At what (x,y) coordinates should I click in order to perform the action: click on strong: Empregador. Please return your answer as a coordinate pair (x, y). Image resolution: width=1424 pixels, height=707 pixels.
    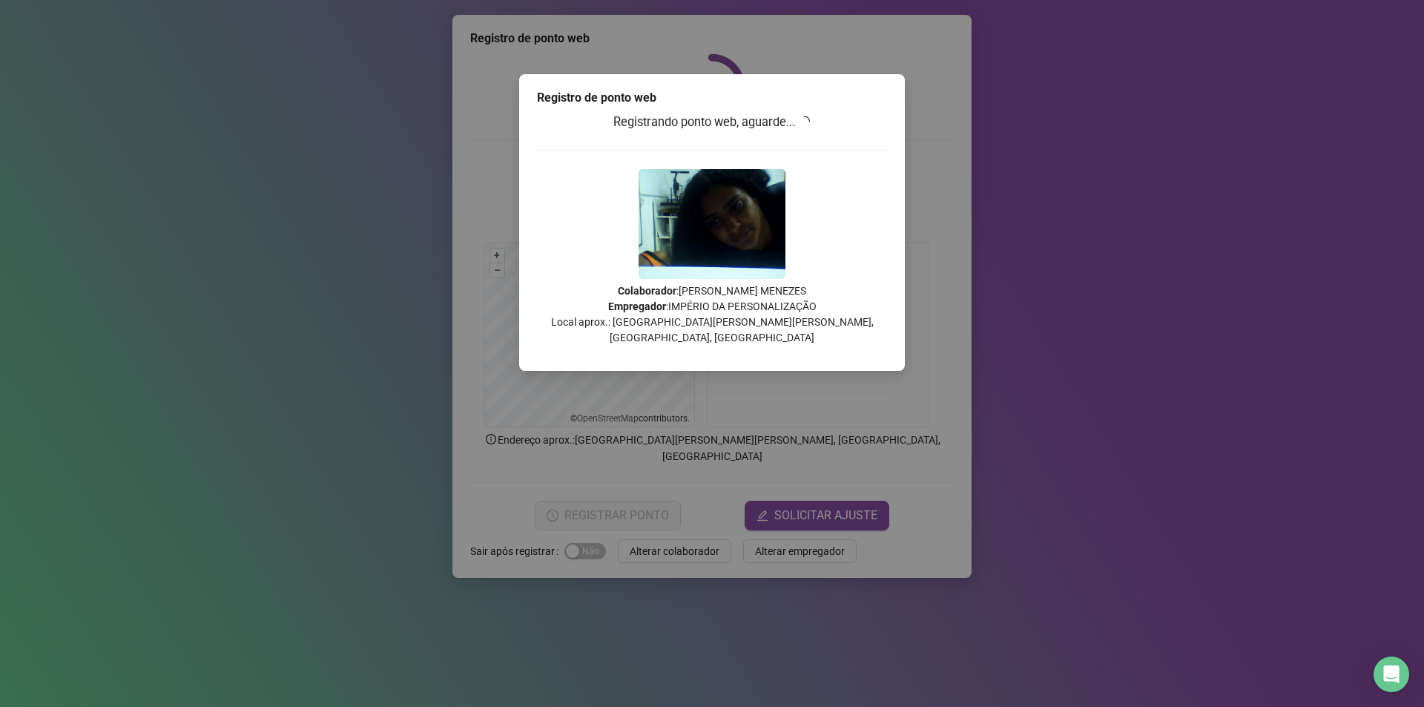
    Looking at the image, I should click on (637, 306).